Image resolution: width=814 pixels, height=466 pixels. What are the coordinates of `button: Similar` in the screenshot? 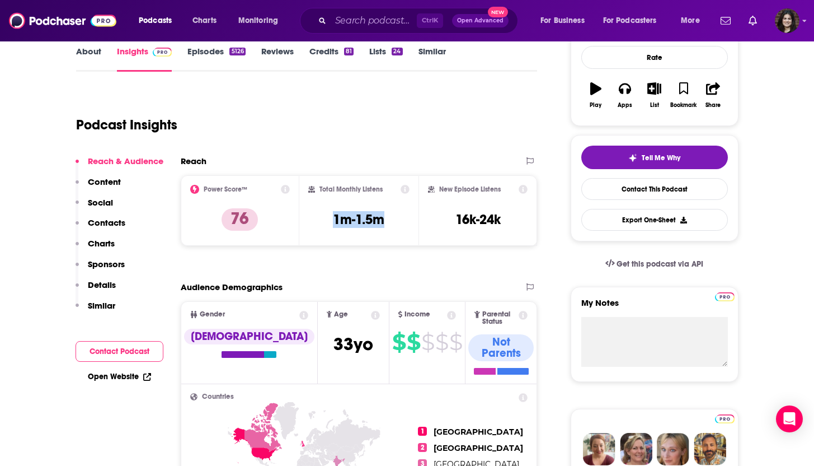 It's located at (95, 310).